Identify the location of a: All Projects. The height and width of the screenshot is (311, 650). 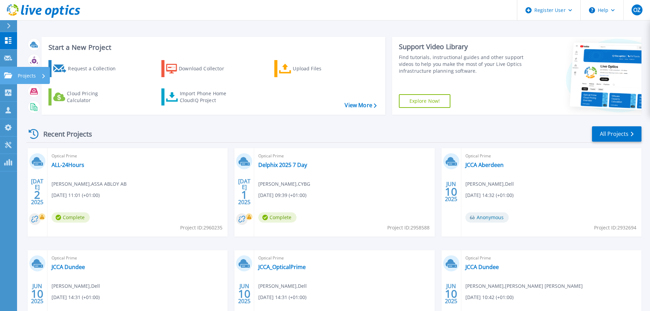
(617, 134).